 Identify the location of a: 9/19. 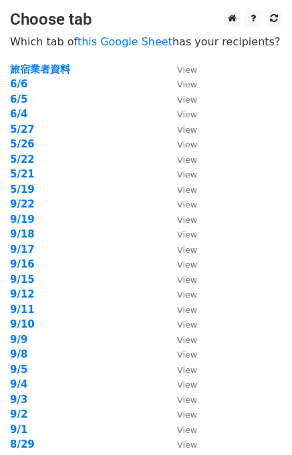
(22, 220).